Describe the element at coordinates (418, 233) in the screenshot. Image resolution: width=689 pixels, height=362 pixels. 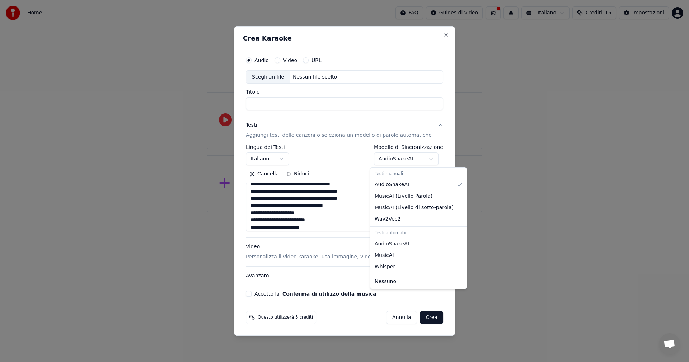
I see `div: Testi automatici` at that location.